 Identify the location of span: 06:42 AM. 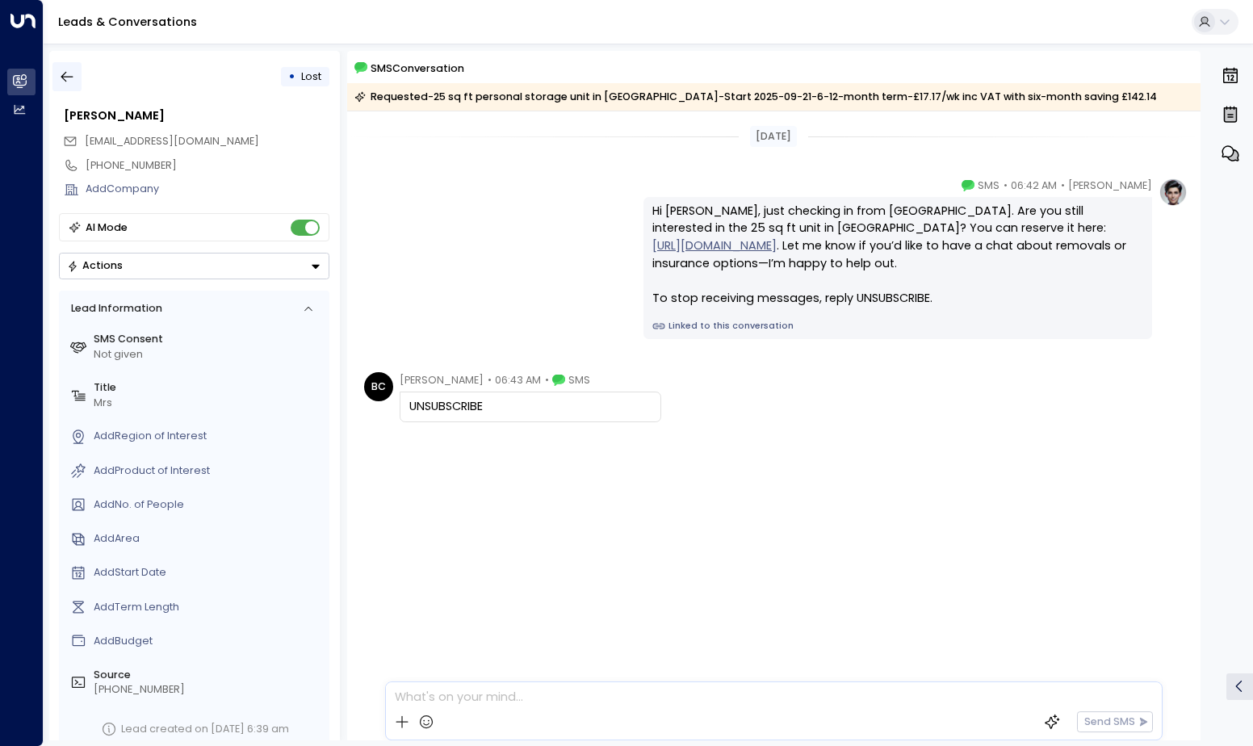
(1034, 186).